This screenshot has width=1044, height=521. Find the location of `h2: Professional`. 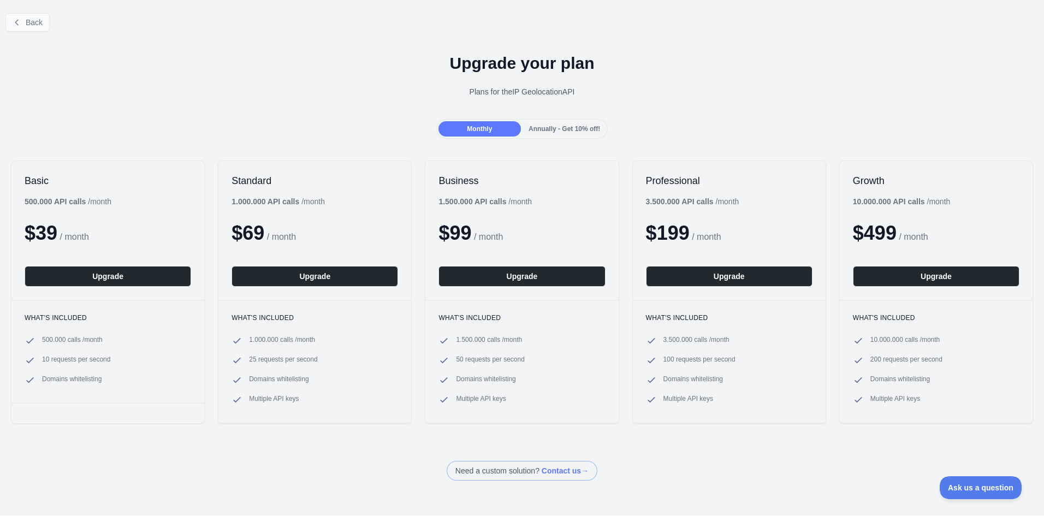

h2: Professional is located at coordinates (729, 181).